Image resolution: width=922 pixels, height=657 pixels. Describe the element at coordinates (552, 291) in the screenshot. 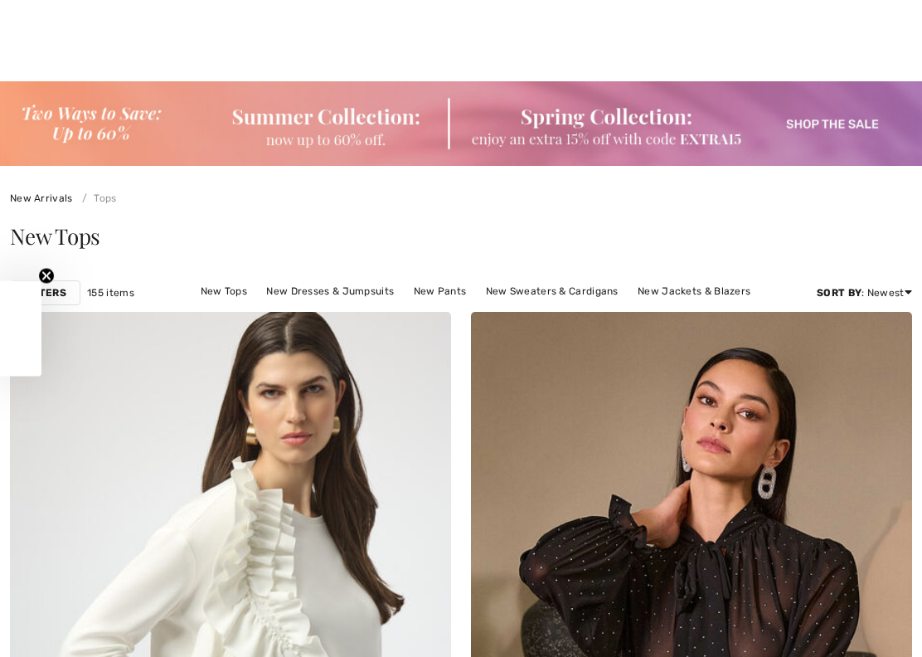

I see `a: New Sweaters & Cardigans` at that location.